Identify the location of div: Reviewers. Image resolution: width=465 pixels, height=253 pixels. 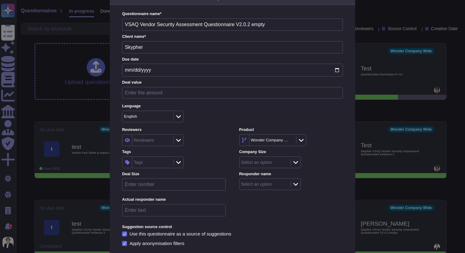
(143, 140).